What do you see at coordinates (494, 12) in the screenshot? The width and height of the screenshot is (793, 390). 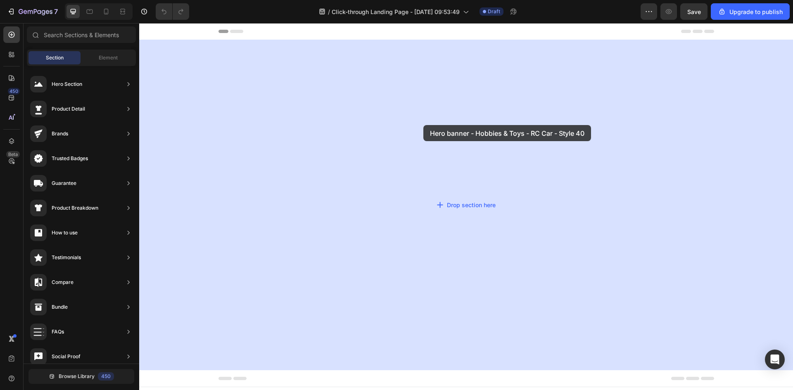 I see `span: Draft` at bounding box center [494, 12].